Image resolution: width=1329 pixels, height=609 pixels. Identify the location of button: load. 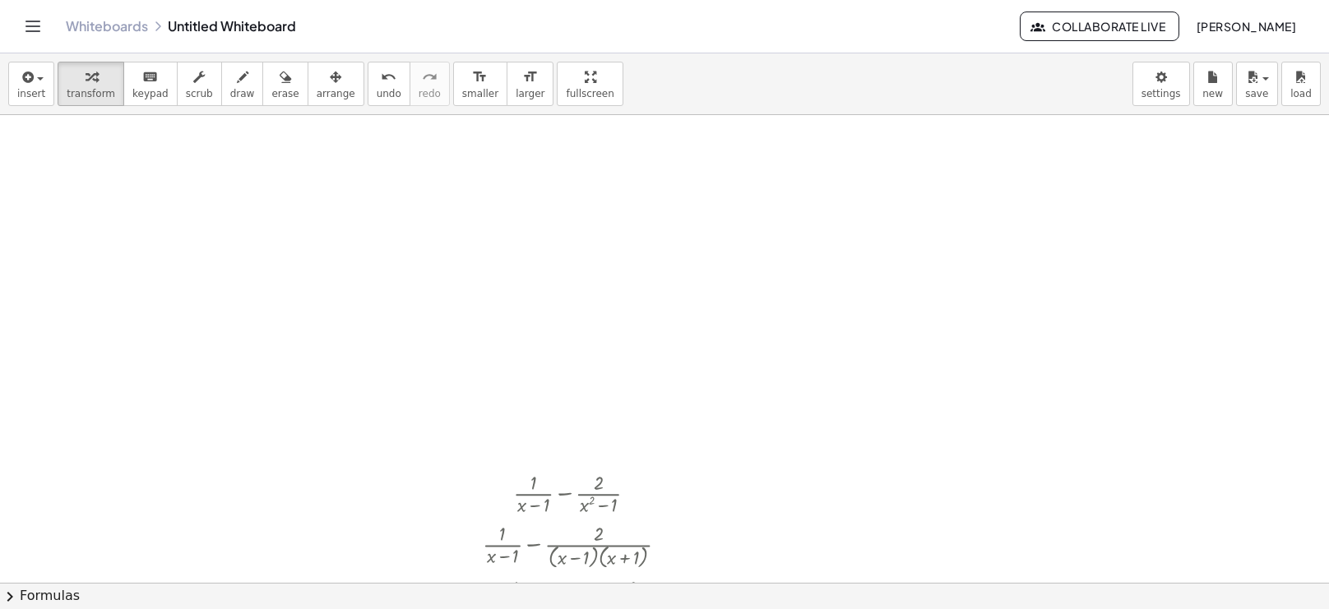
(1301, 84).